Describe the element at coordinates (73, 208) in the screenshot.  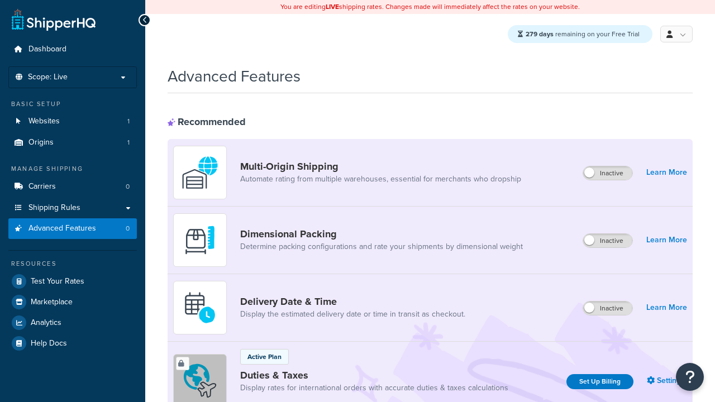
I see `li: Shipping Rules` at that location.